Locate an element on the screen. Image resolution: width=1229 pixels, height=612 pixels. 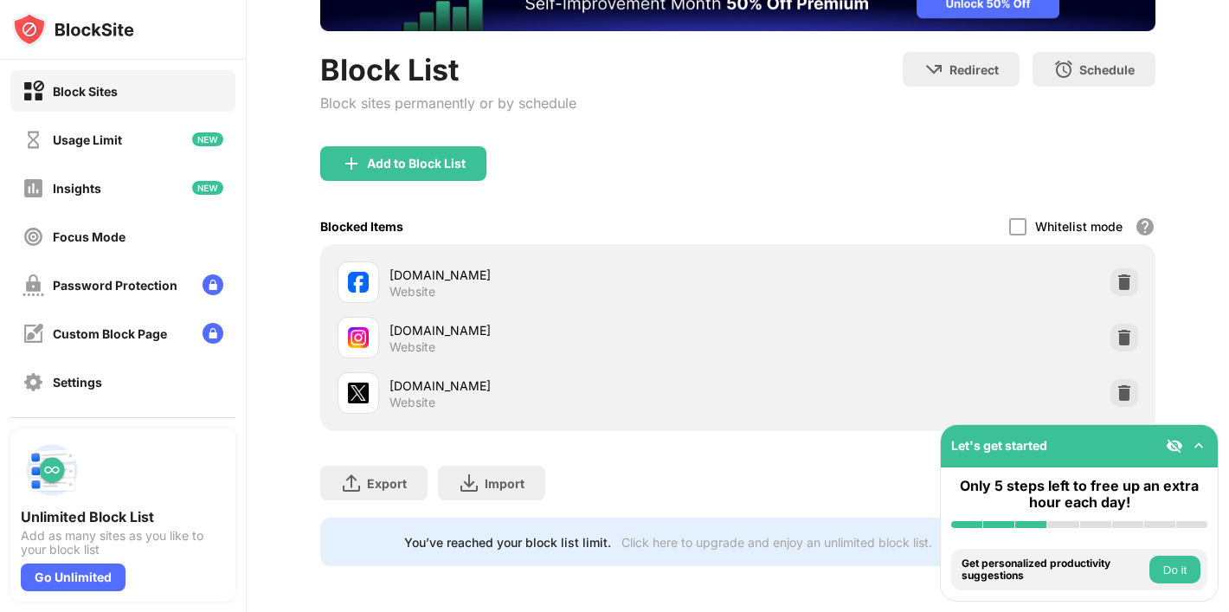
div: Get personalized productivity suggestions is located at coordinates (1053, 569).